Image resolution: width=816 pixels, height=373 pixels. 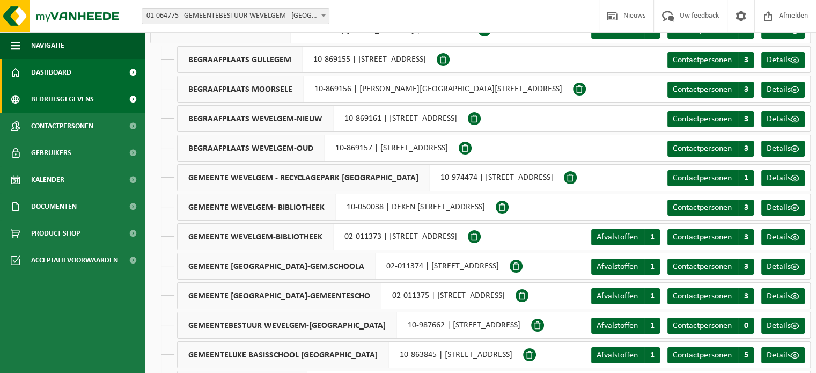 I want to click on span: BEGRAAFPLAATS GULLEGEM, so click(x=240, y=60).